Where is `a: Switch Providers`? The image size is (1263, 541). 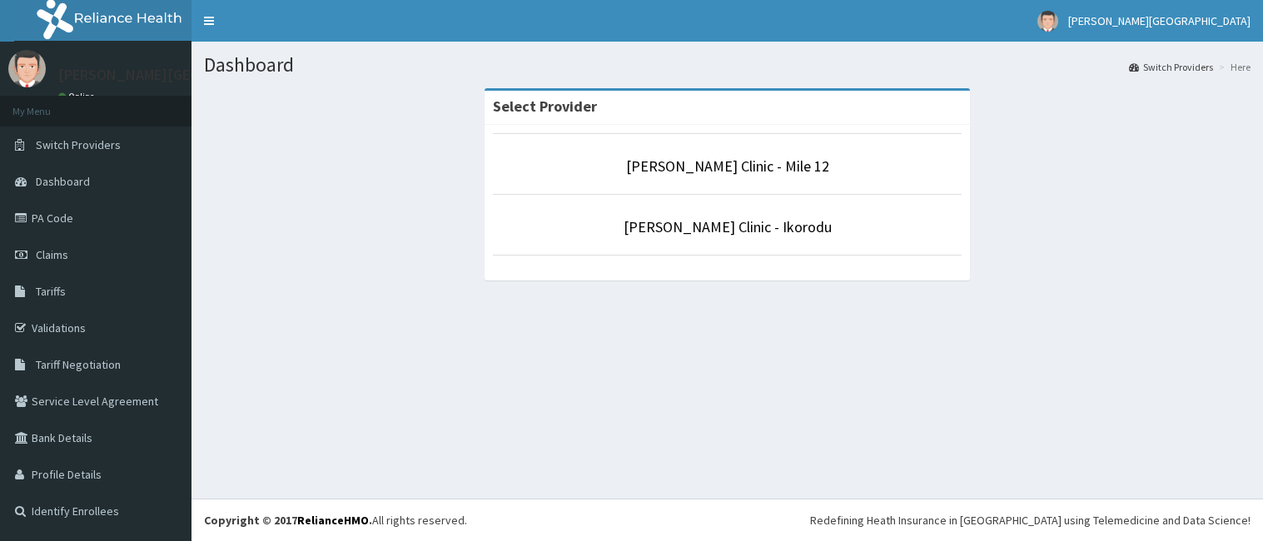 a: Switch Providers is located at coordinates (1170, 67).